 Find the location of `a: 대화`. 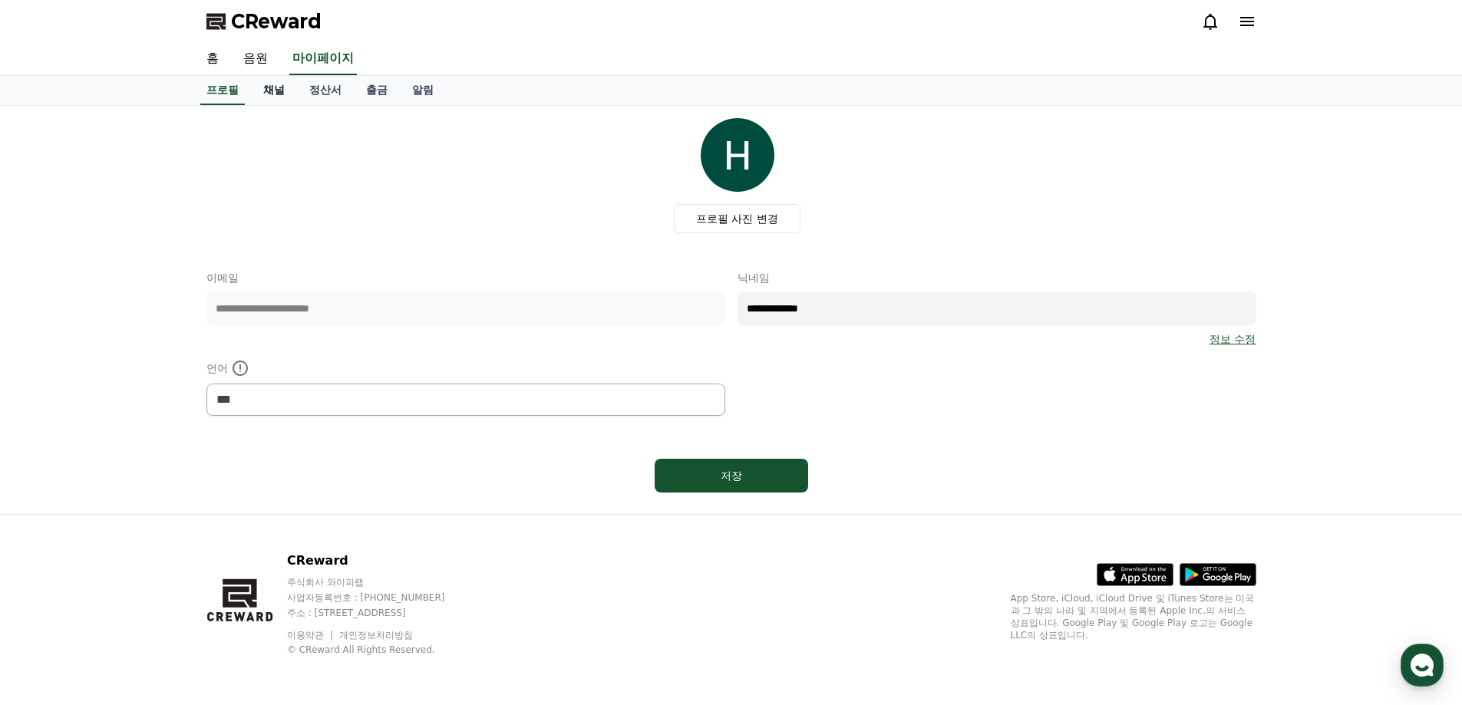

a: 대화 is located at coordinates (150, 506).